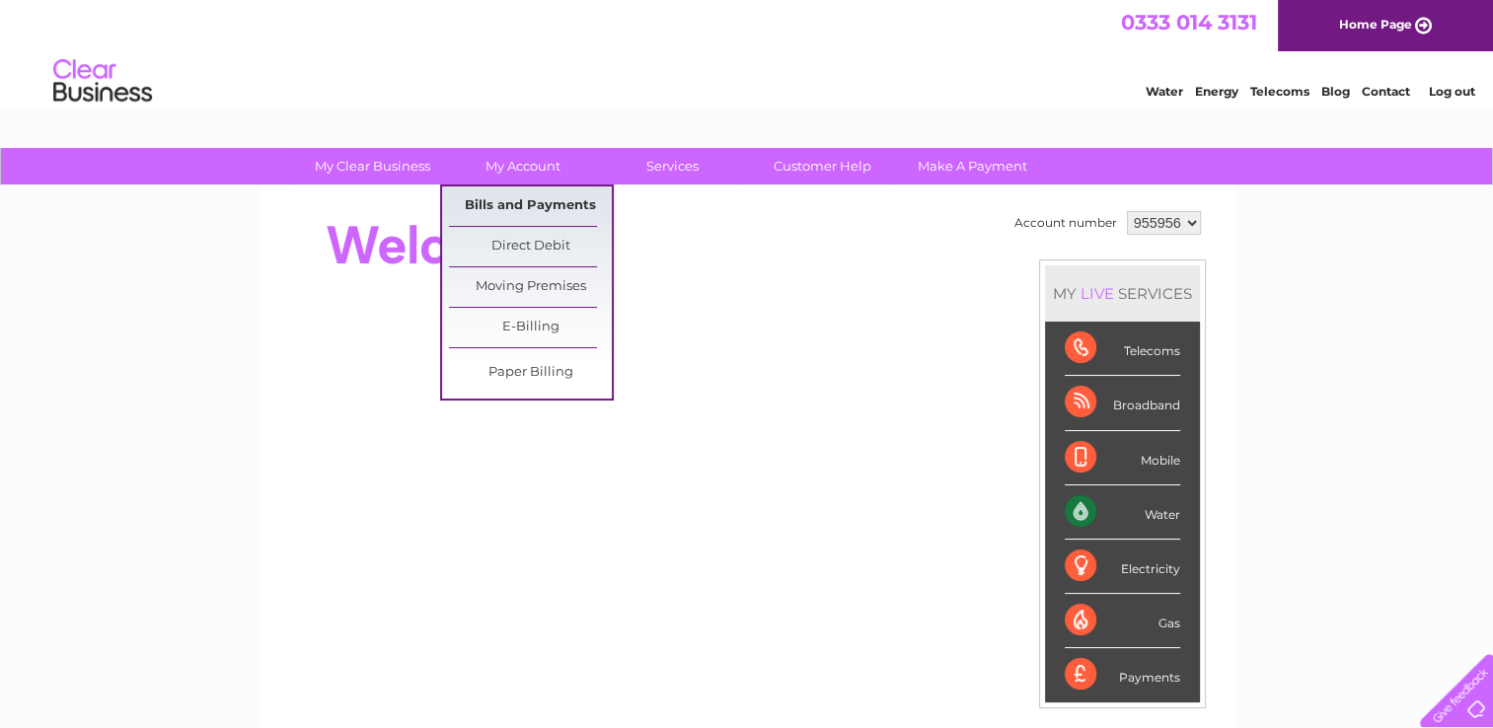  I want to click on div: Water, so click(1122, 512).